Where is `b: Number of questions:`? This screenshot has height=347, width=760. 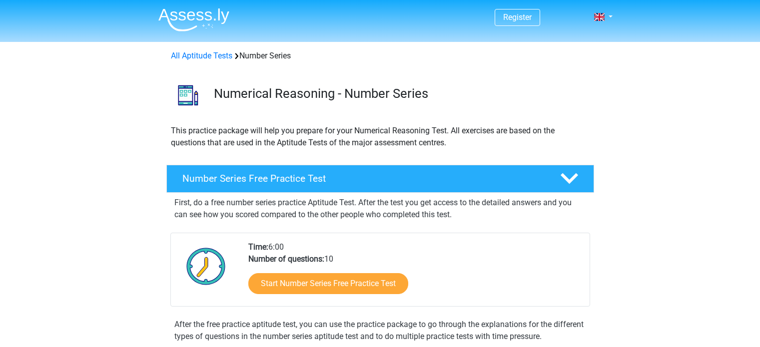 b: Number of questions: is located at coordinates (286, 259).